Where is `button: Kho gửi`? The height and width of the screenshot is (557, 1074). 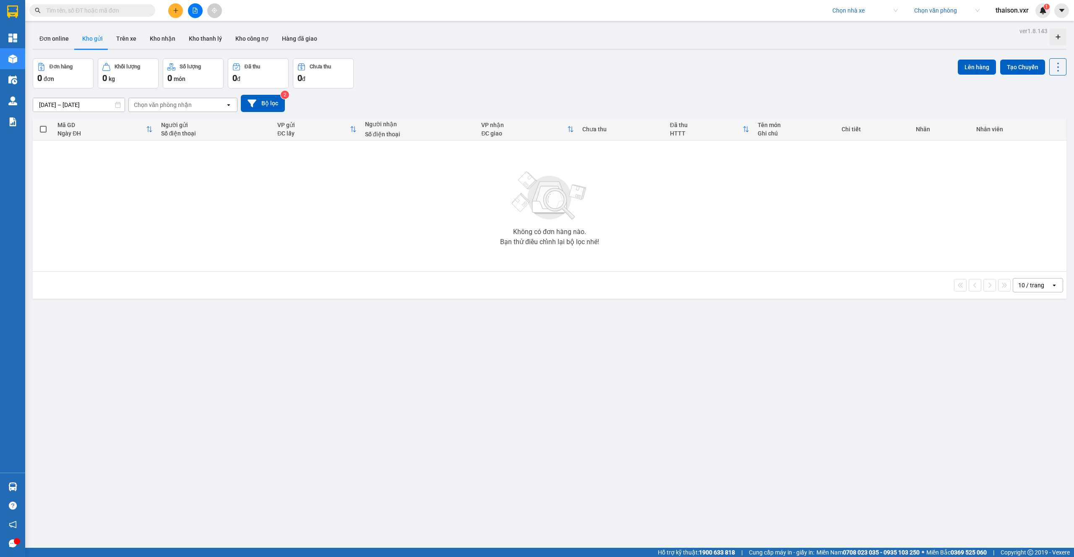 button: Kho gửi is located at coordinates (92, 39).